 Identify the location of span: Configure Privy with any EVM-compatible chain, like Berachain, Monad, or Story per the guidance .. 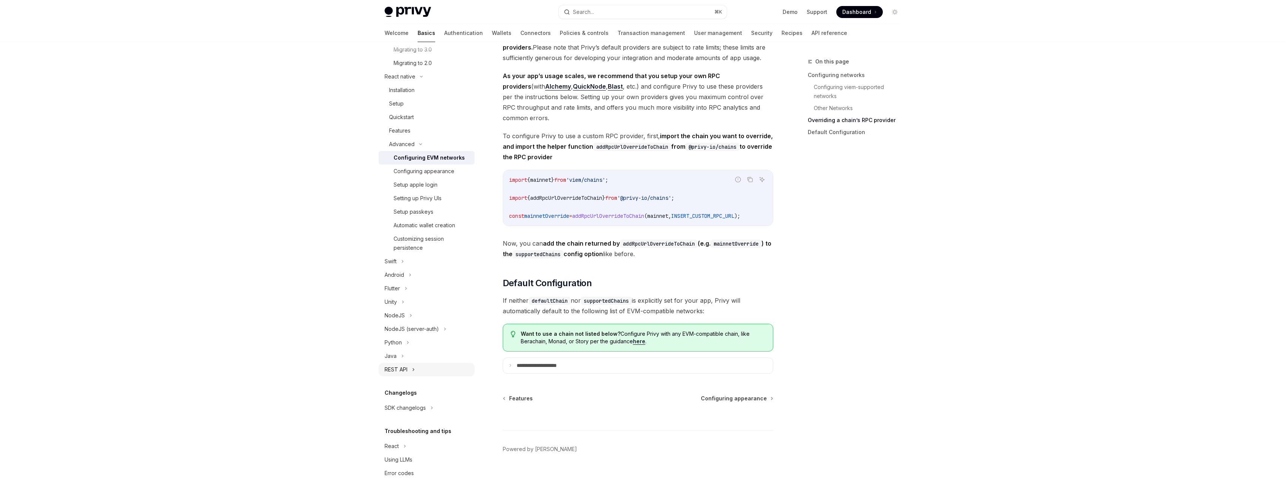
(643, 337).